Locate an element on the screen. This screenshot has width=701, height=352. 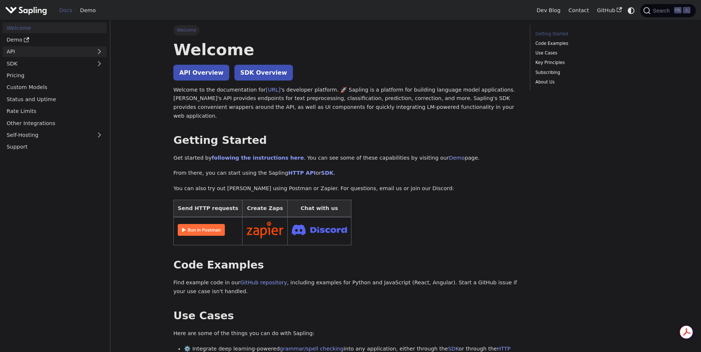
a: Code Examples is located at coordinates (585, 43).